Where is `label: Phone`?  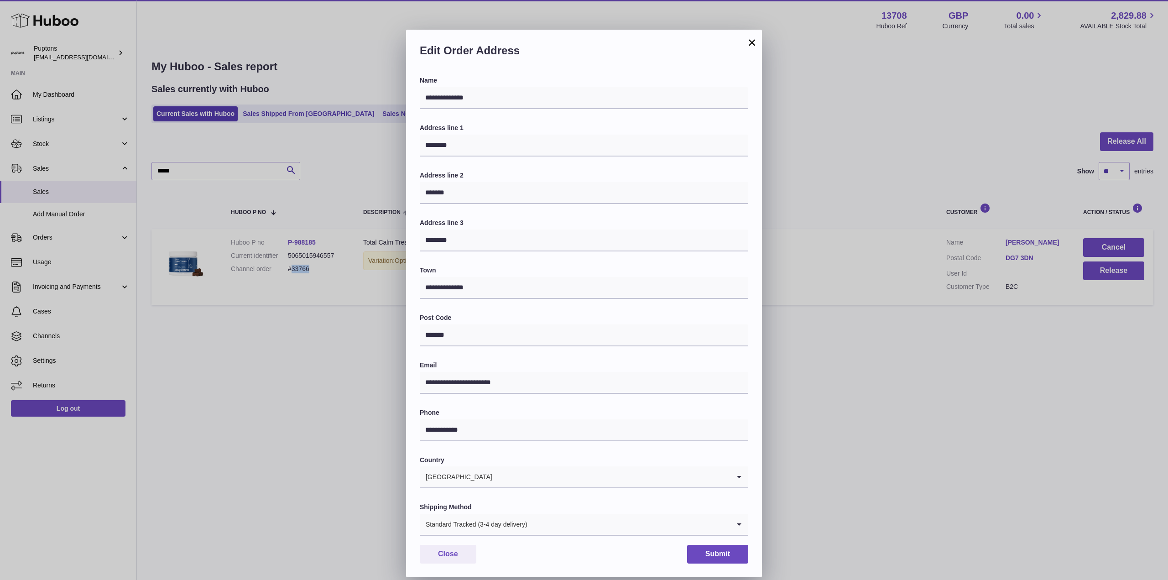
label: Phone is located at coordinates (584, 412).